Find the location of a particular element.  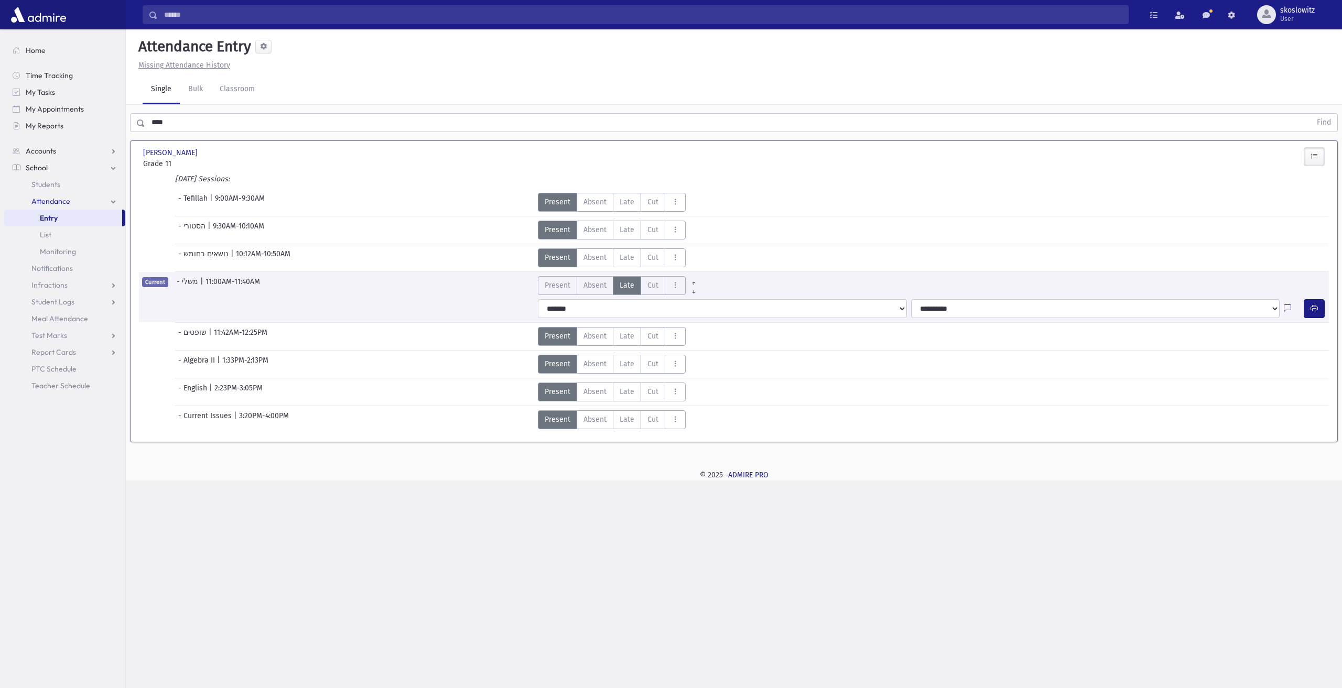

a: Infractions is located at coordinates (64, 285).